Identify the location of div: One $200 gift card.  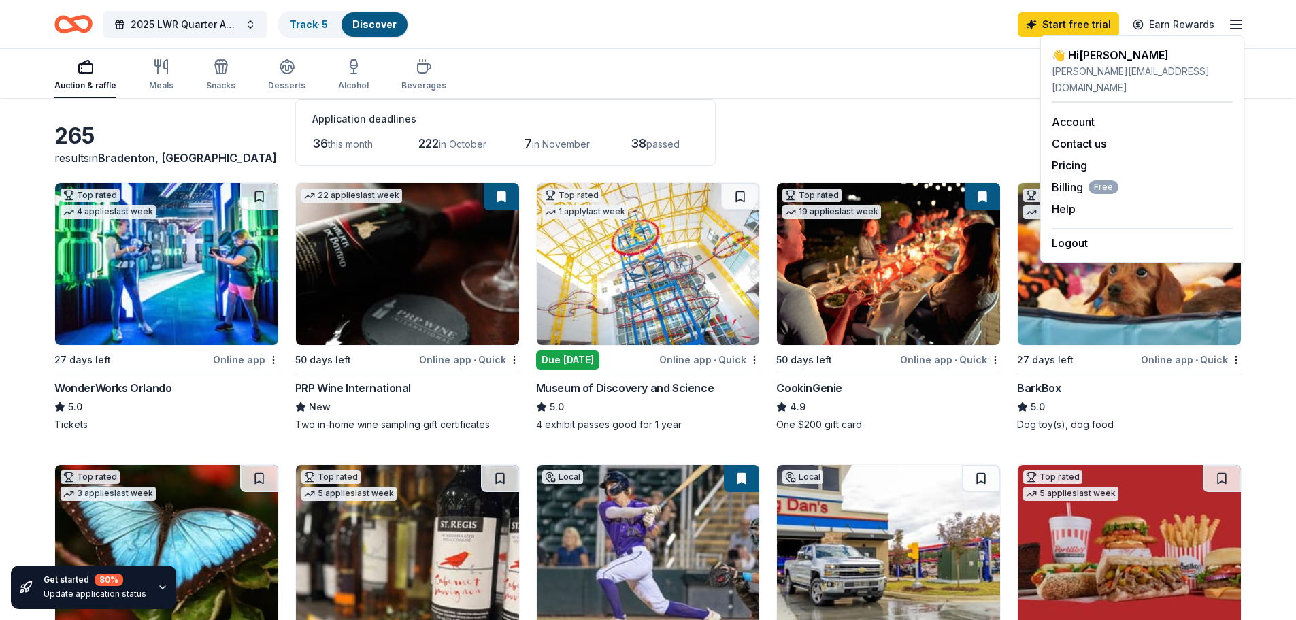
(888, 424).